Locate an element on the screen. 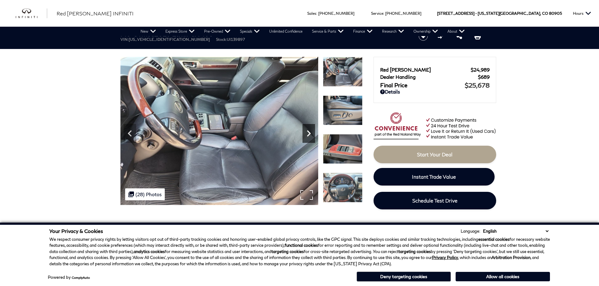  a: ComplyAuto is located at coordinates (81, 278).